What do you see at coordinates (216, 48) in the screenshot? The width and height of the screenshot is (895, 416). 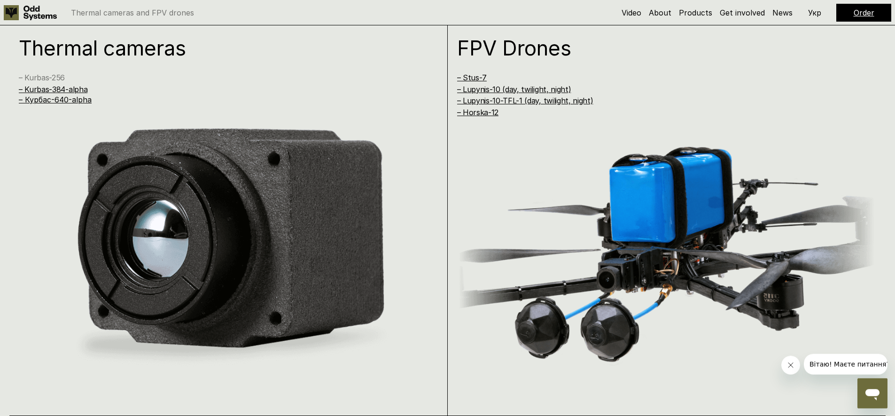 I see `h1: Thermal cameras` at bounding box center [216, 48].